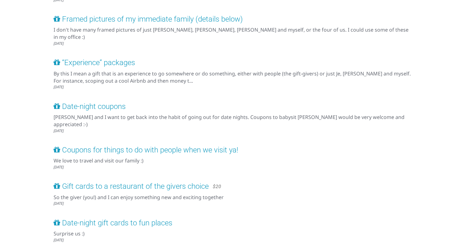  Describe the element at coordinates (150, 150) in the screenshot. I see `span: Coupons for things to do with people when we visit ya!` at that location.